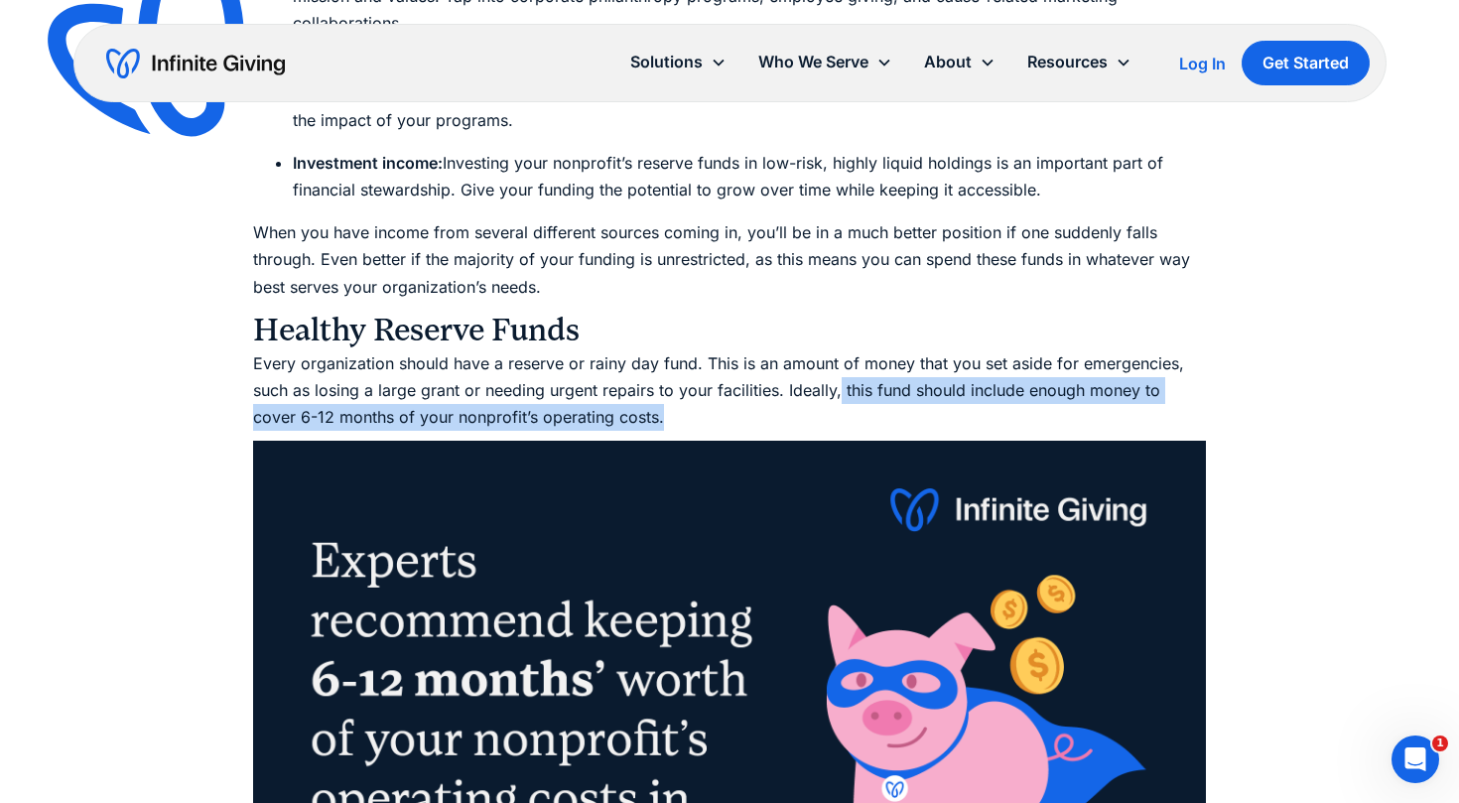  What do you see at coordinates (730, 391) in the screenshot?
I see `p: Every organization should have a reserve or rainy day fund. This is an amount of money that you s...` at bounding box center [730, 391].